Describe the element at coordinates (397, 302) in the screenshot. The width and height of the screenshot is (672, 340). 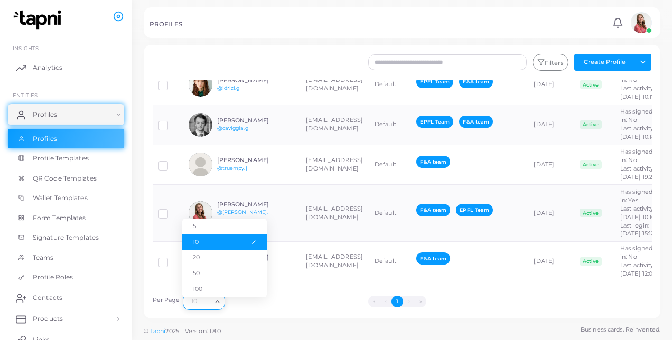
I see `ul: Pagination` at that location.